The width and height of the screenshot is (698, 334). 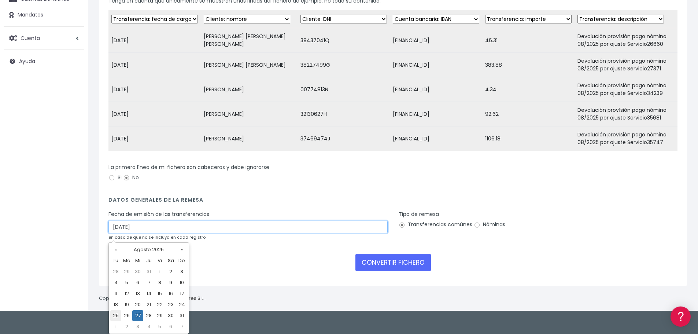 I want to click on a: Formatos, so click(x=73, y=98).